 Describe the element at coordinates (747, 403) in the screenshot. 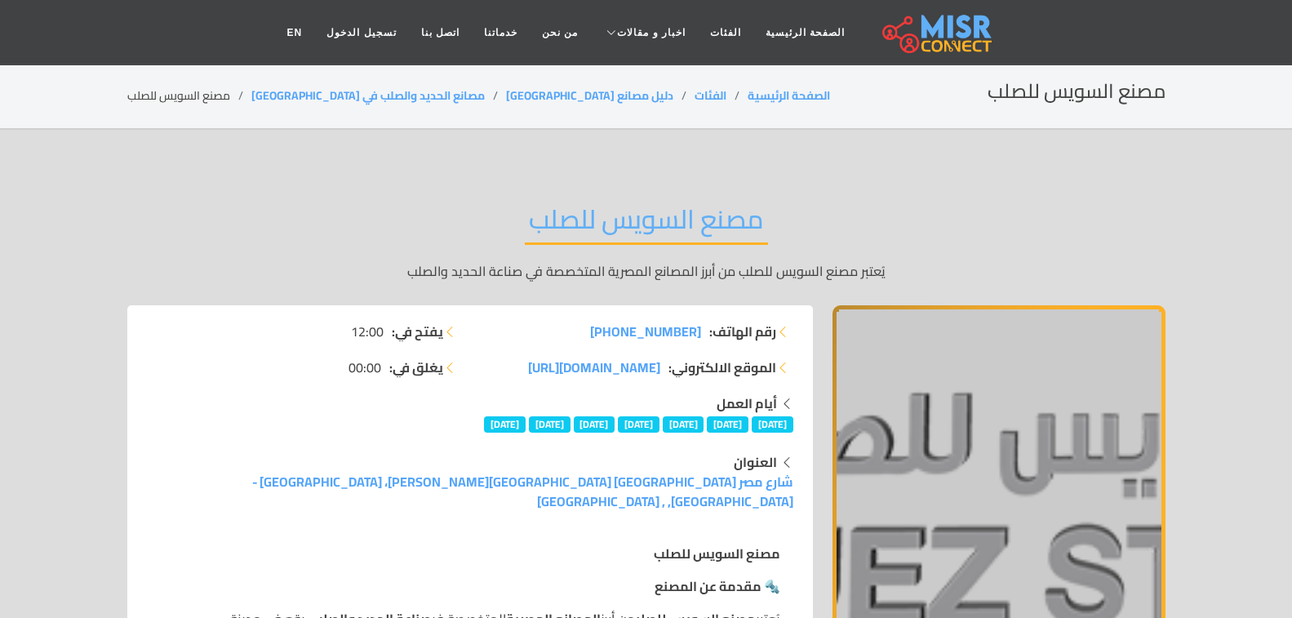

I see `strong: أيام العمل` at that location.